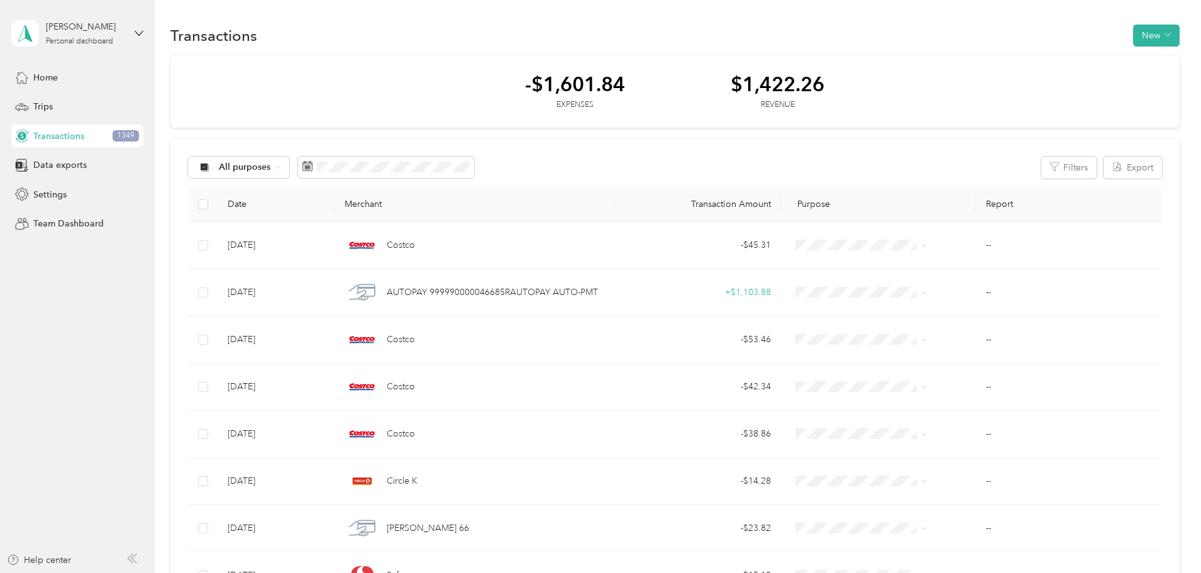 Image resolution: width=1201 pixels, height=573 pixels. What do you see at coordinates (402, 481) in the screenshot?
I see `span: Circle K` at bounding box center [402, 481].